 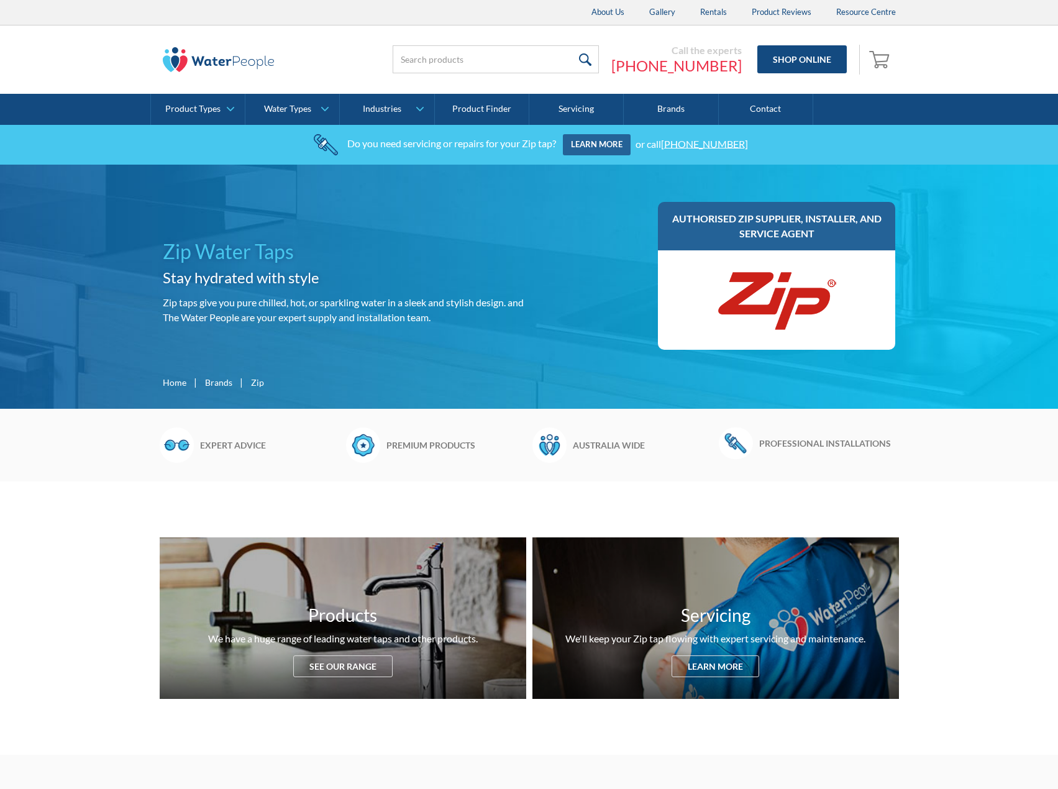 What do you see at coordinates (881, 59) in the screenshot?
I see `img: shopping cart` at bounding box center [881, 59].